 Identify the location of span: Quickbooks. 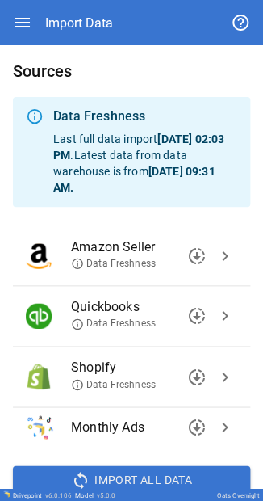
(141, 307).